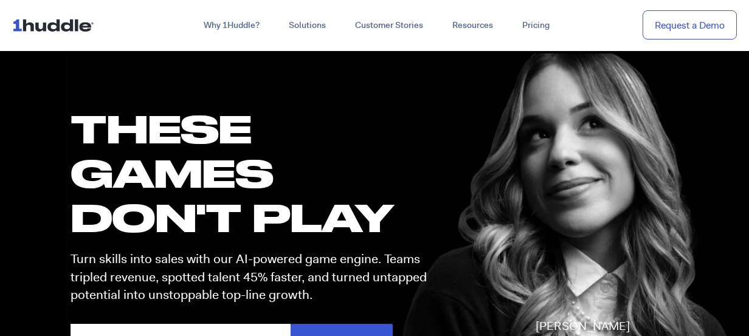 Image resolution: width=749 pixels, height=336 pixels. Describe the element at coordinates (389, 26) in the screenshot. I see `a: Customer Stories` at that location.